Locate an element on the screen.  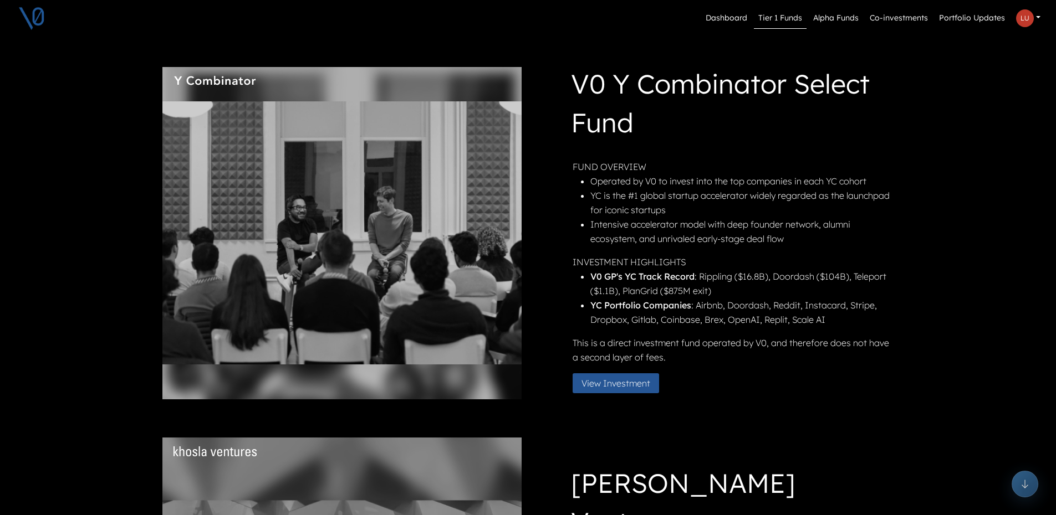
li: Intensive accelerator model with deep founder network, alumni ecosystem, and unrivaled early-stag... is located at coordinates (741, 232).